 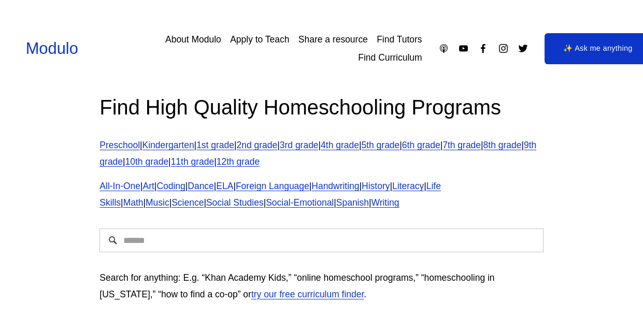 I want to click on span: Dance, so click(x=200, y=186).